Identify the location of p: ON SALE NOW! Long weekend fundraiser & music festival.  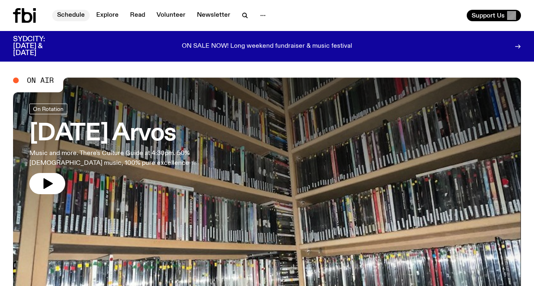
(267, 46).